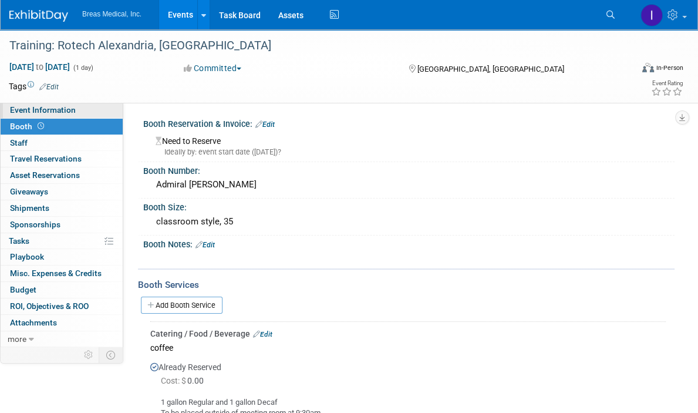  What do you see at coordinates (62, 289) in the screenshot?
I see `a: Budget` at bounding box center [62, 289].